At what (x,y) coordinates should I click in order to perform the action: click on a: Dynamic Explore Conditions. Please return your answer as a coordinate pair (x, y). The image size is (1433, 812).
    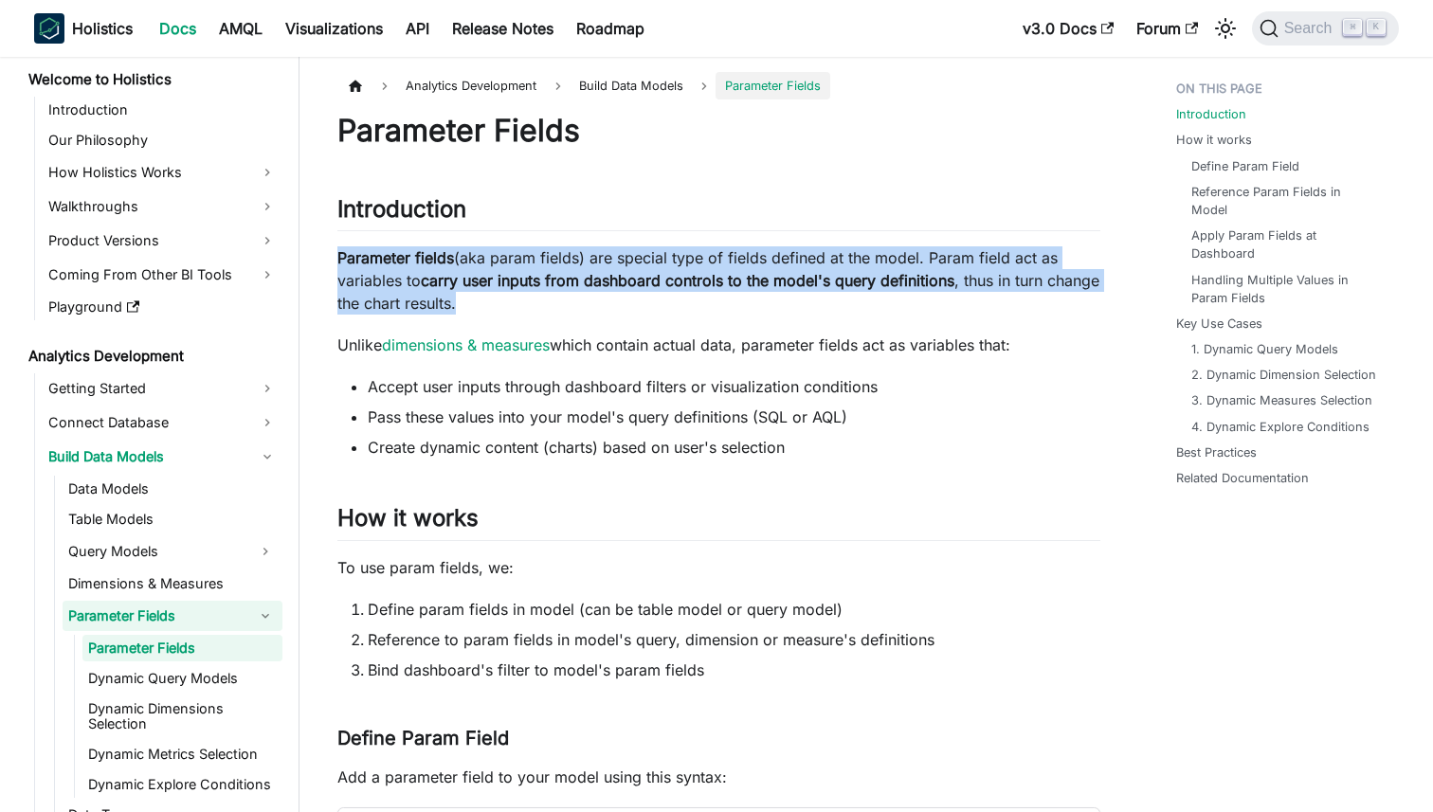
    Looking at the image, I should click on (182, 785).